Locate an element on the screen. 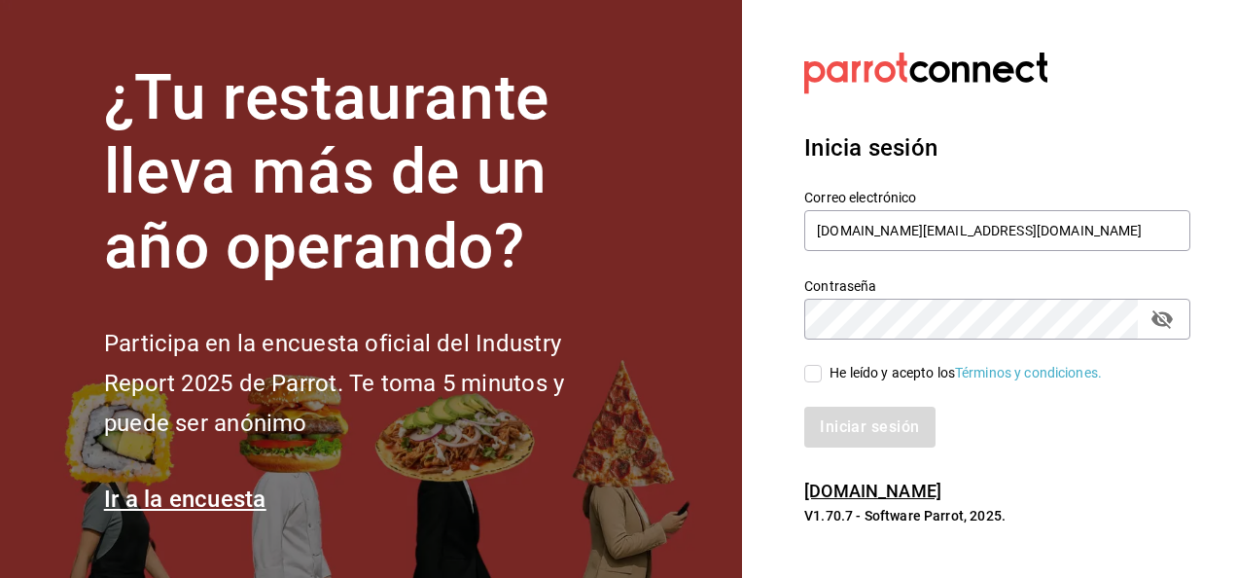 Image resolution: width=1237 pixels, height=578 pixels. button: Campo de contraseña is located at coordinates (1162, 319).